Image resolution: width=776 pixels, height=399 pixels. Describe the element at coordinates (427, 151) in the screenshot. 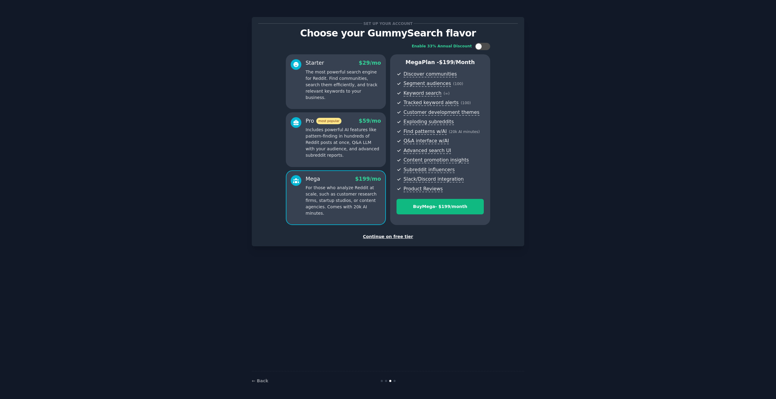

I see `span: Advanced search UI` at that location.